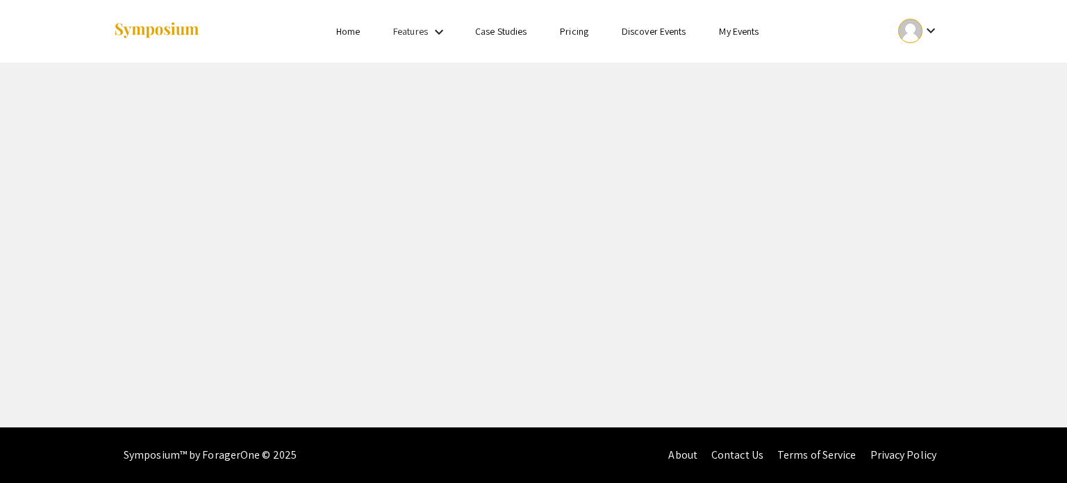 Image resolution: width=1067 pixels, height=483 pixels. I want to click on div: Symposium™ by ForagerOne © 2025, so click(210, 455).